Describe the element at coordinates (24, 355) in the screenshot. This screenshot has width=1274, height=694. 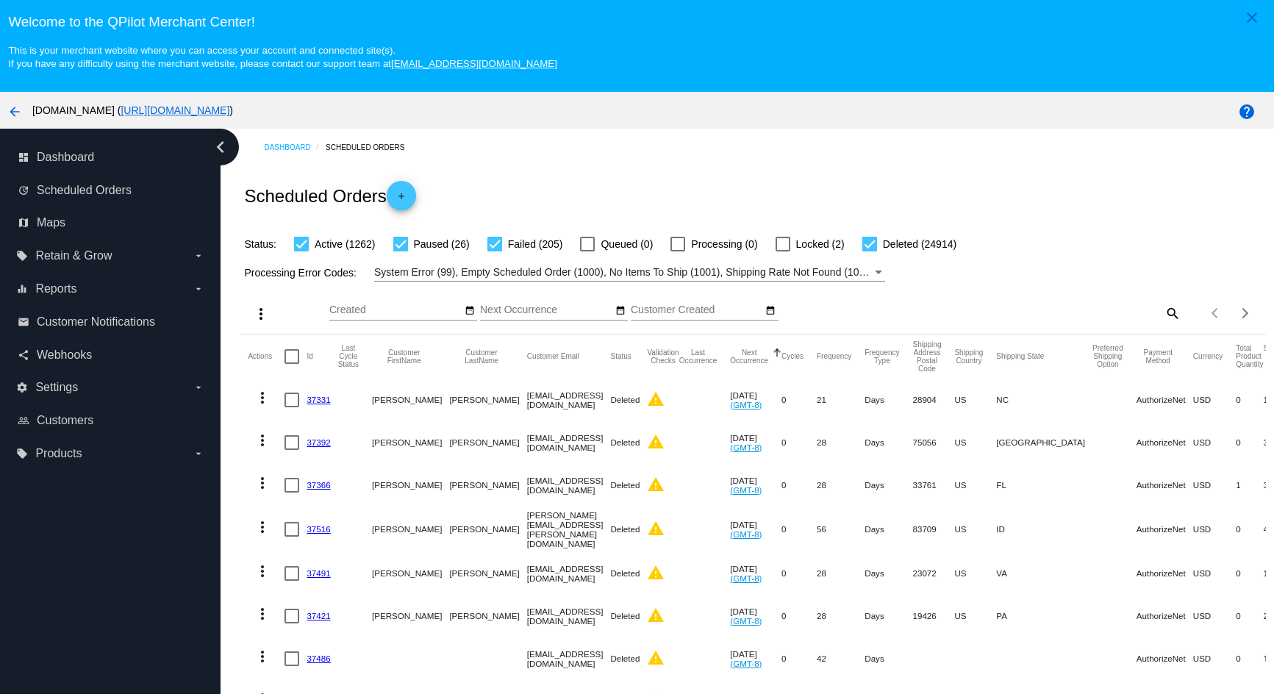
I see `i: share` at that location.